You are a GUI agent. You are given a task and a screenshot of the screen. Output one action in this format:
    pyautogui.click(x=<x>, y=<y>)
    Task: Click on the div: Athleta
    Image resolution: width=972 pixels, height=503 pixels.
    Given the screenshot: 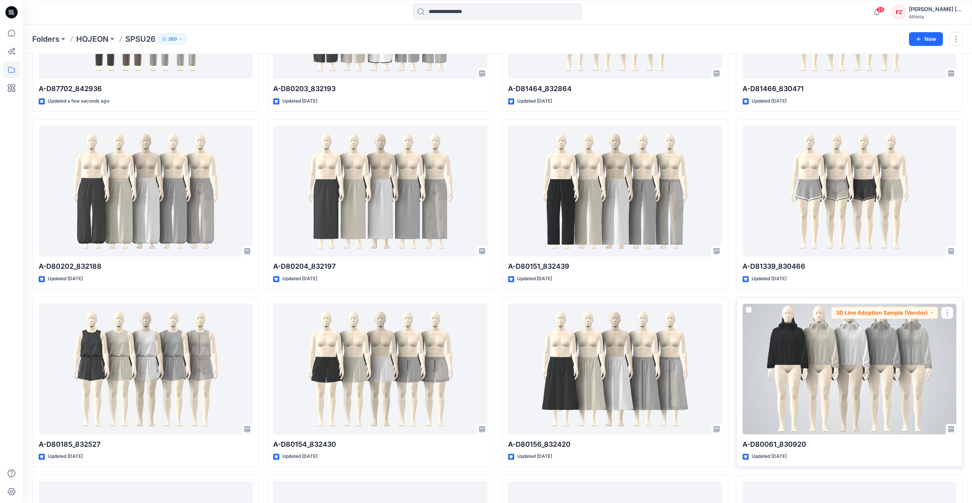 What is the action you would take?
    pyautogui.click(x=936, y=16)
    